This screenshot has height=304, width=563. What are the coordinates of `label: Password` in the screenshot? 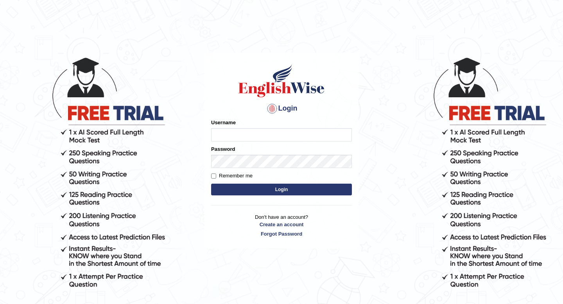 It's located at (223, 149).